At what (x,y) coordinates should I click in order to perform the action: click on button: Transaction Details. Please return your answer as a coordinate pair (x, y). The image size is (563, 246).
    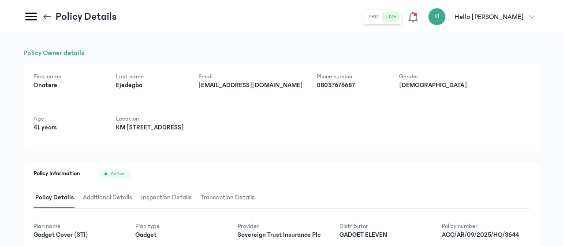
    Looking at the image, I should click on (230, 198).